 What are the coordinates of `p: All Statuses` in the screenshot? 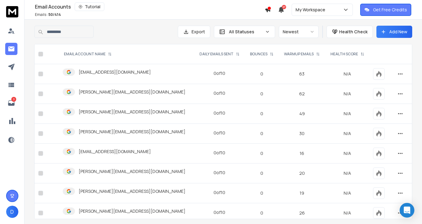 It's located at (246, 32).